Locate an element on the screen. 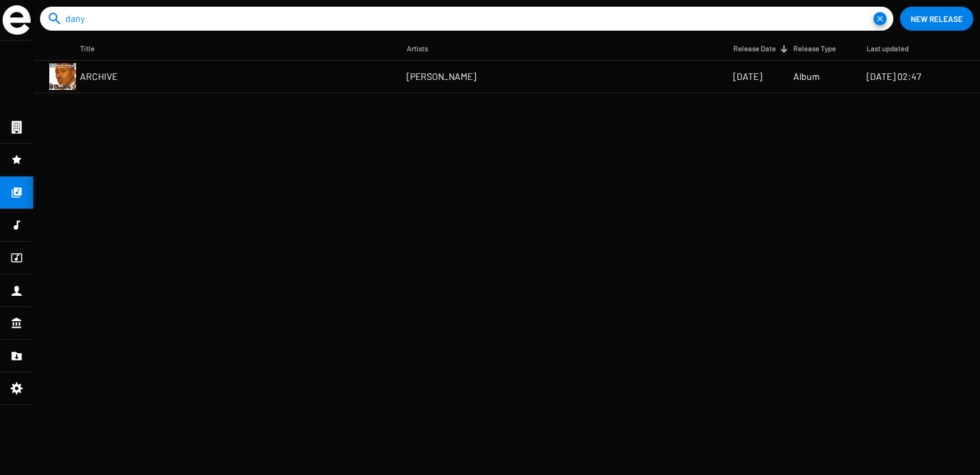  button: New Release is located at coordinates (936, 19).